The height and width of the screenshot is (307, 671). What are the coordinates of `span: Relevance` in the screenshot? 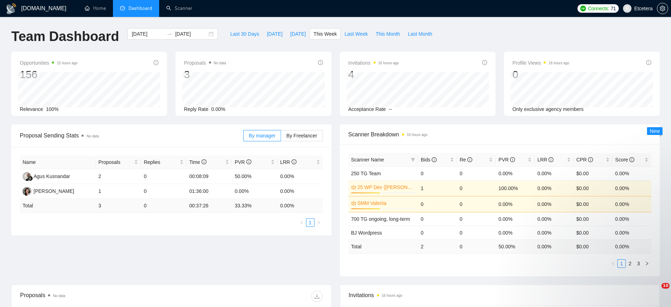 It's located at (31, 109).